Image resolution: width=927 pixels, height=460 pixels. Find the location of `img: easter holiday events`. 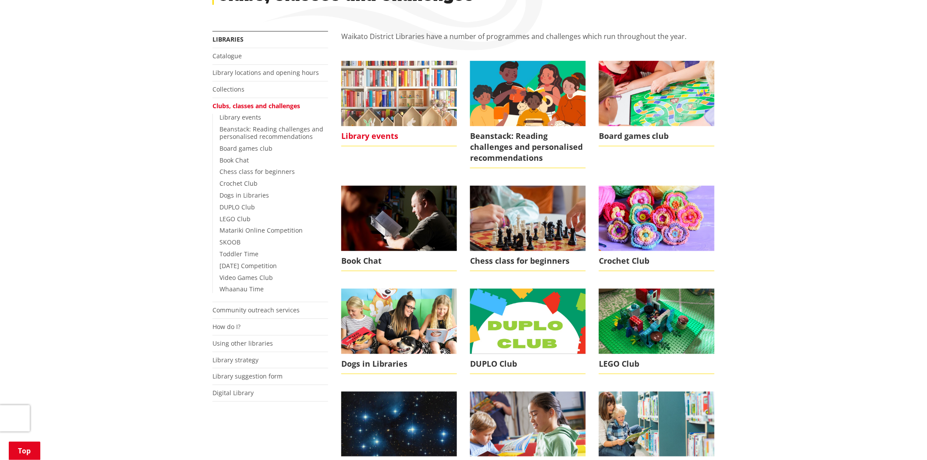

img: easter holiday events is located at coordinates (399, 93).